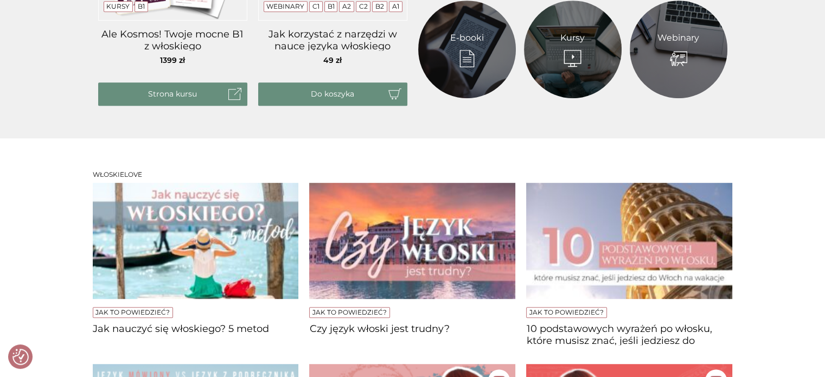 This screenshot has width=825, height=377. Describe the element at coordinates (316, 6) in the screenshot. I see `a: C1` at that location.